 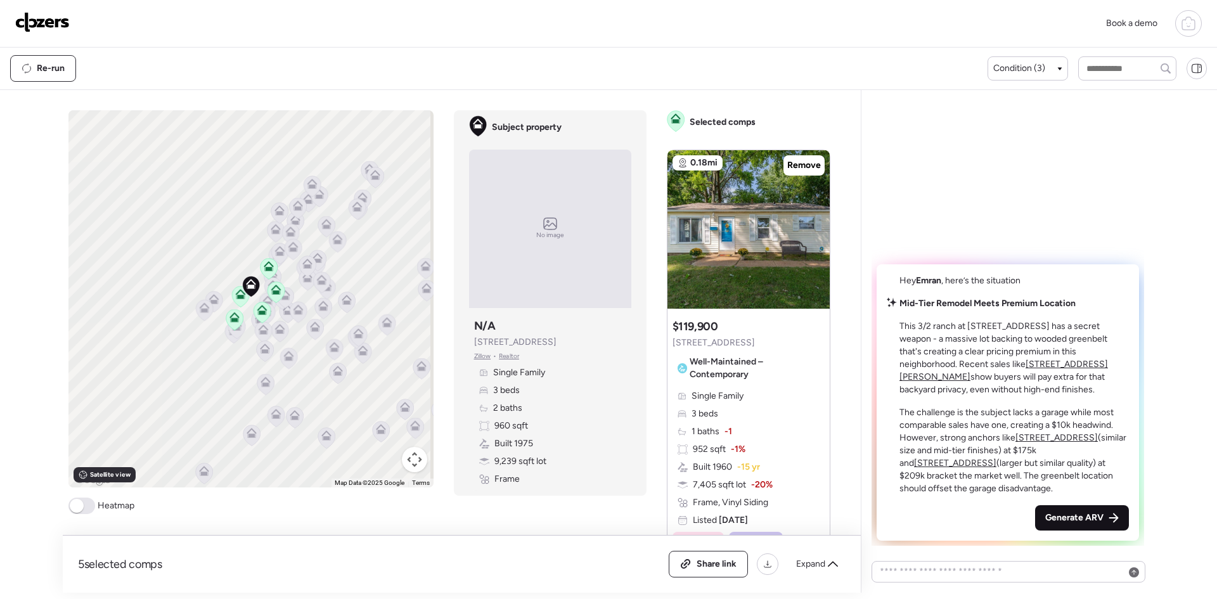 What do you see at coordinates (1014, 451) in the screenshot?
I see `p: The challenge is the subject lacks a garage while most comparable sales have one, creating a $10k...` at bounding box center [1014, 451].